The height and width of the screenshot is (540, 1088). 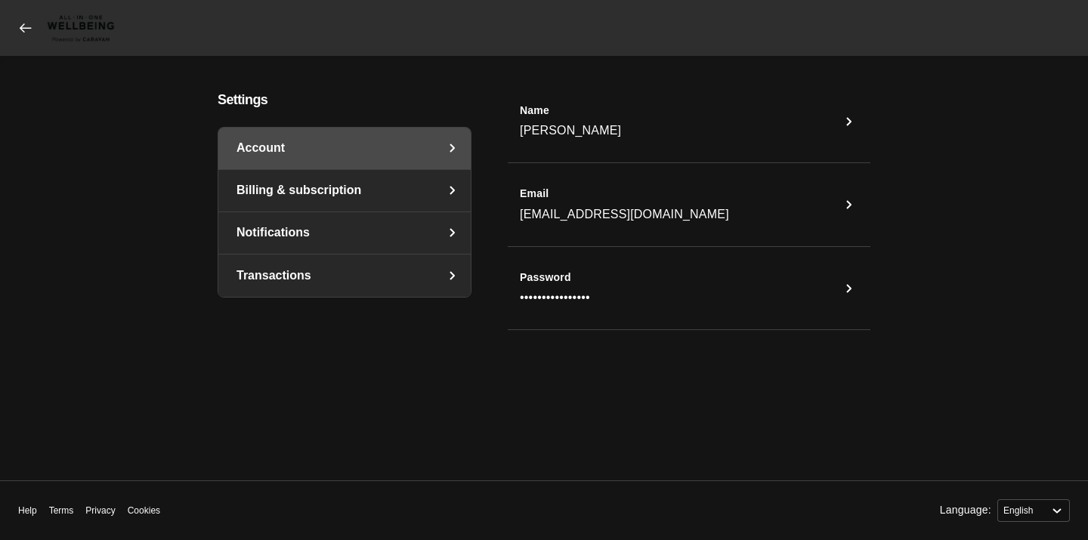 What do you see at coordinates (81, 28) in the screenshot?
I see `img: CARAVAN` at bounding box center [81, 28].